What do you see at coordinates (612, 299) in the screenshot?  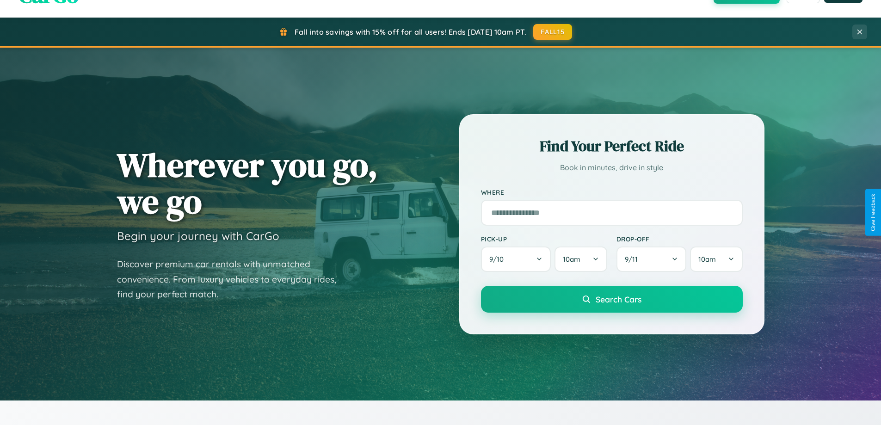 I see `button: Search Cars` at bounding box center [612, 299].